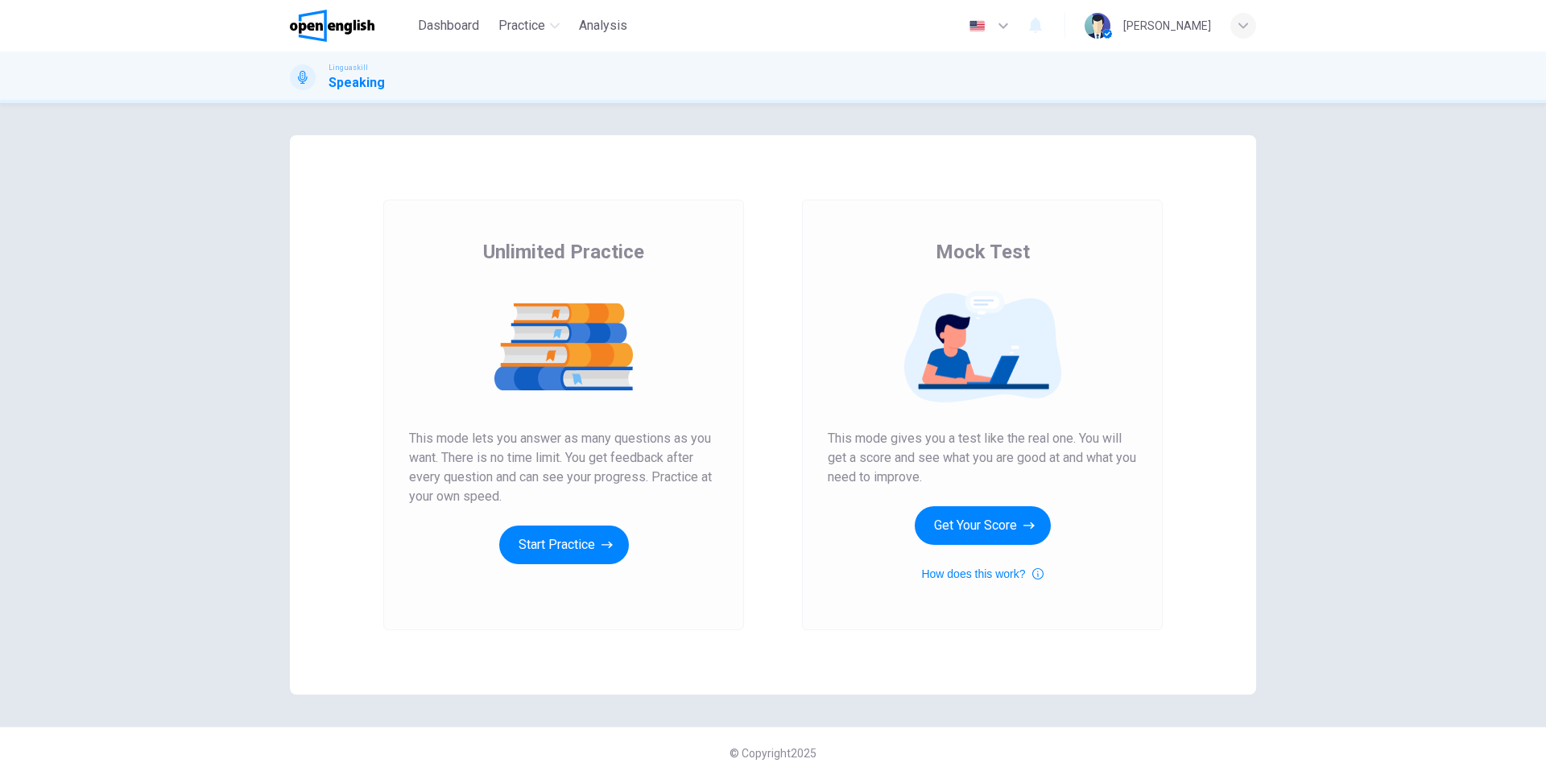  What do you see at coordinates (983, 252) in the screenshot?
I see `span: Mock Test` at bounding box center [983, 252].